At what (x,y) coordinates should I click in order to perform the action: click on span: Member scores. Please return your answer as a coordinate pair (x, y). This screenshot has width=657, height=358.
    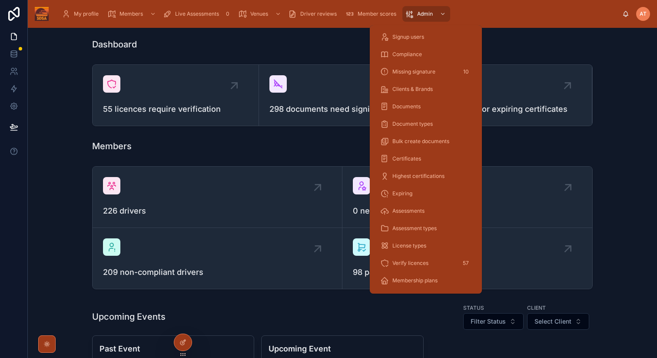
    Looking at the image, I should click on (377, 14).